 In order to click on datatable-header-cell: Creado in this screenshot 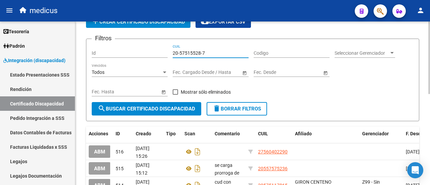, I will do `click(148, 134)`.